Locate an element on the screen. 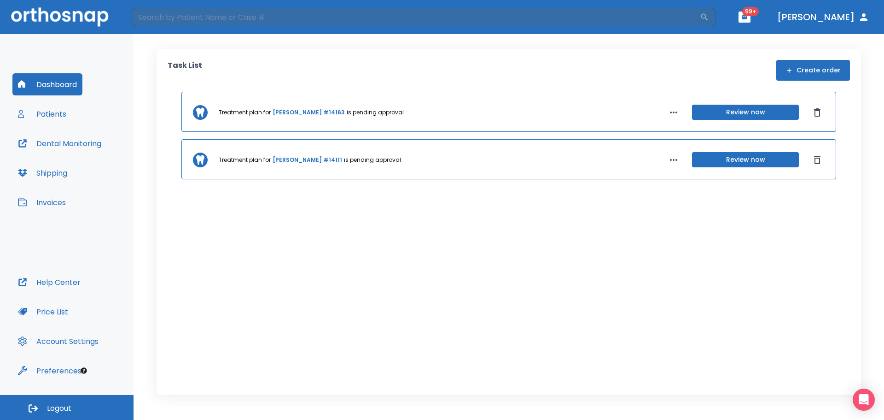 This screenshot has height=420, width=884. button: Patients is located at coordinates (42, 114).